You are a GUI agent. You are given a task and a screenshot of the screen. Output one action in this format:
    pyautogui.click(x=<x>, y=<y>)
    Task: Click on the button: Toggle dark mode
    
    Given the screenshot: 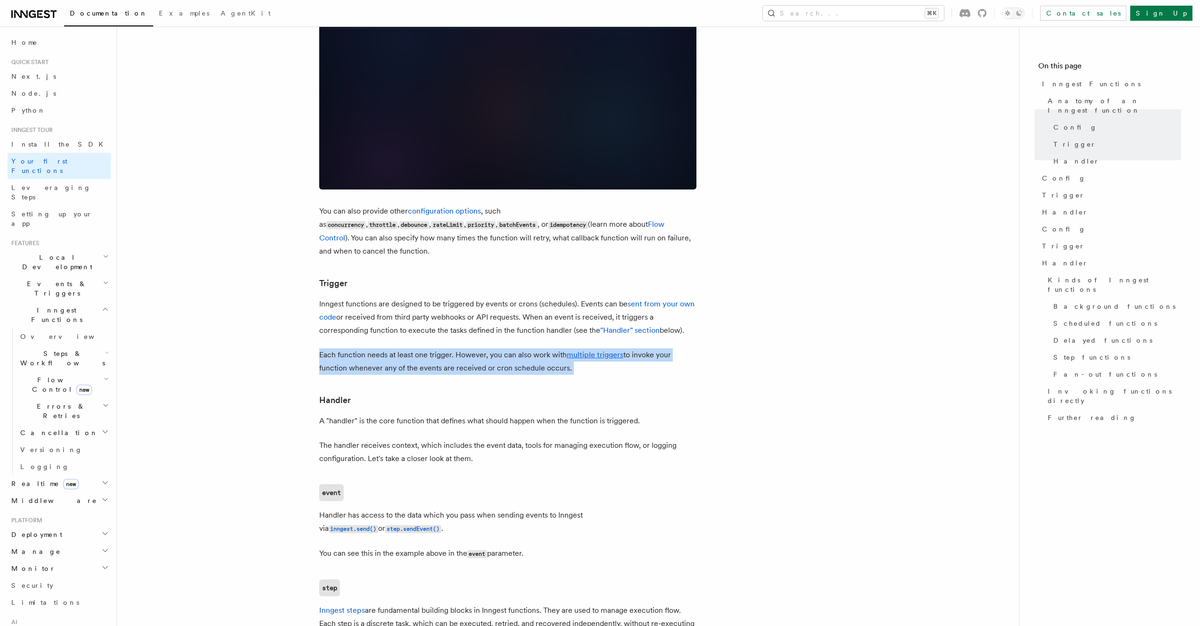 What is the action you would take?
    pyautogui.click(x=1013, y=13)
    